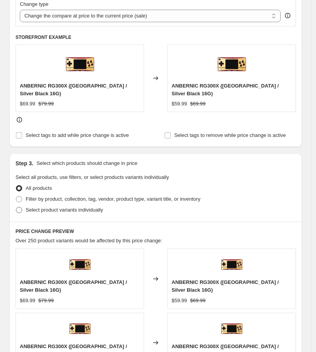 Image resolution: width=316 pixels, height=352 pixels. I want to click on span: Filter by product, collection, tag, vendor, product type, variant title, or inventory, so click(113, 199).